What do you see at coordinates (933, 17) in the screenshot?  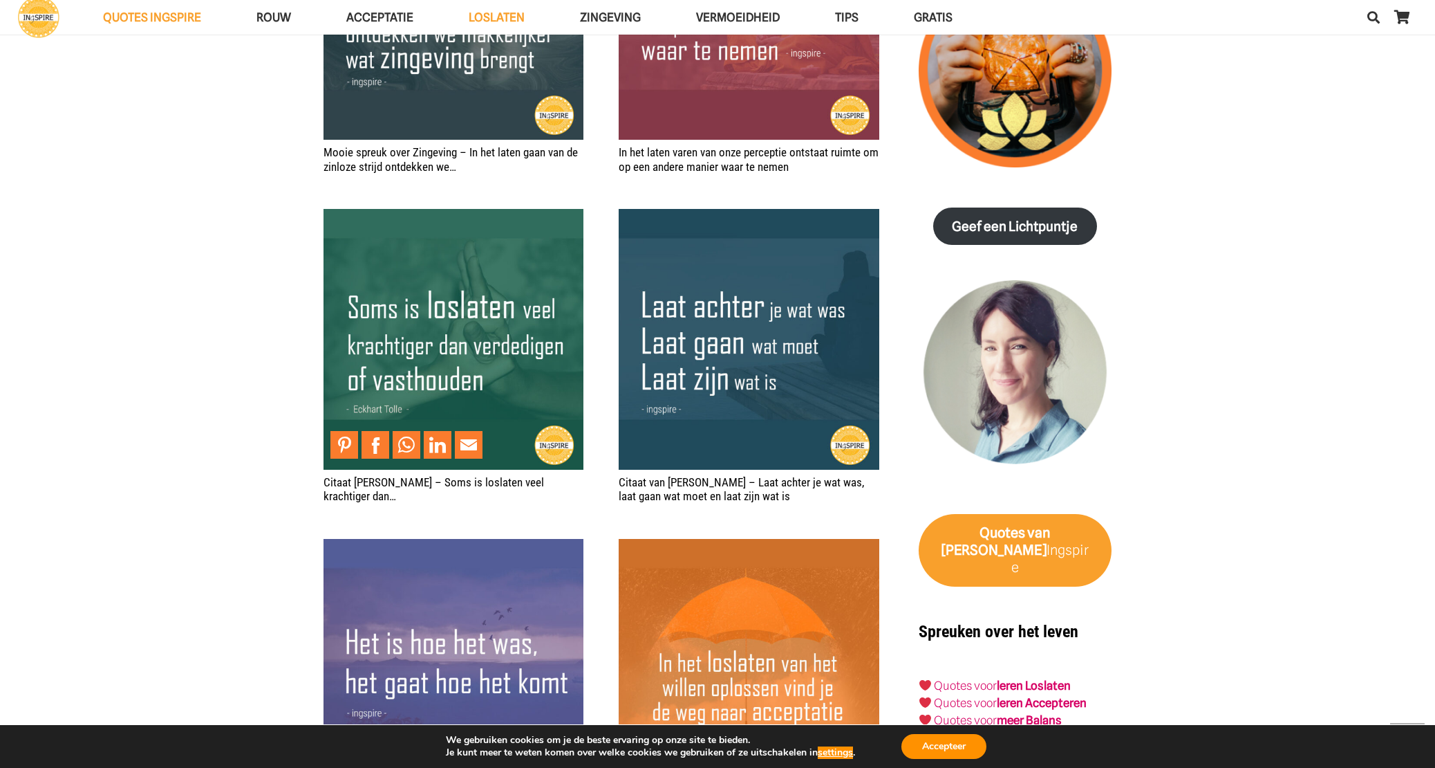 I see `span: GRATIS` at bounding box center [933, 17].